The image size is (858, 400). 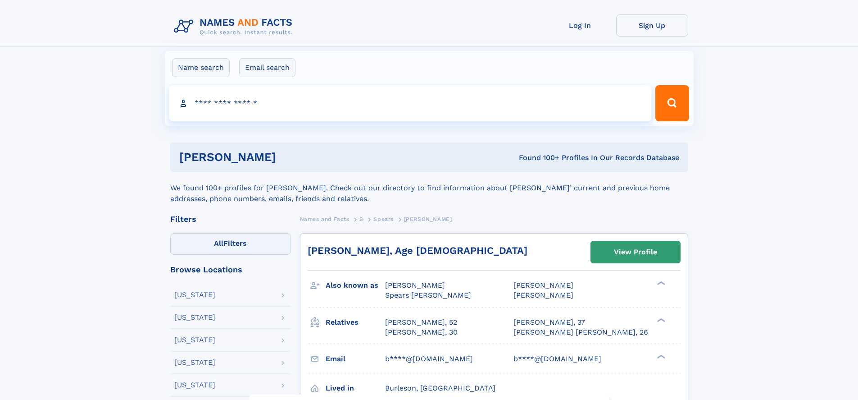 What do you see at coordinates (218, 243) in the screenshot?
I see `span: All` at bounding box center [218, 243].